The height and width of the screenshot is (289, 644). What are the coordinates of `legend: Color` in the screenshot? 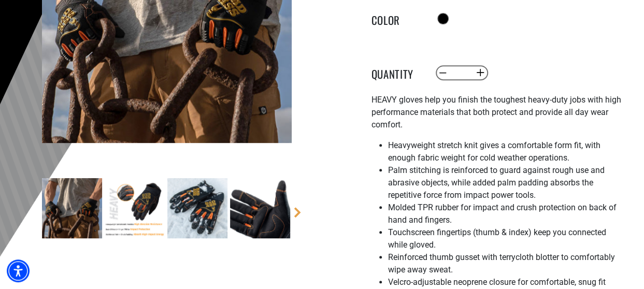 It's located at (397, 19).